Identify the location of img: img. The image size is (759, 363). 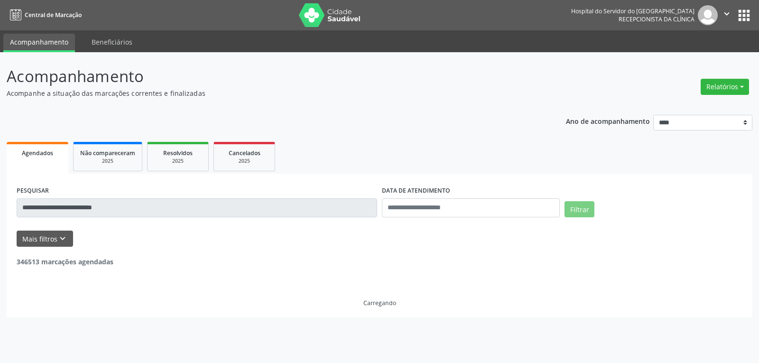
(708, 15).